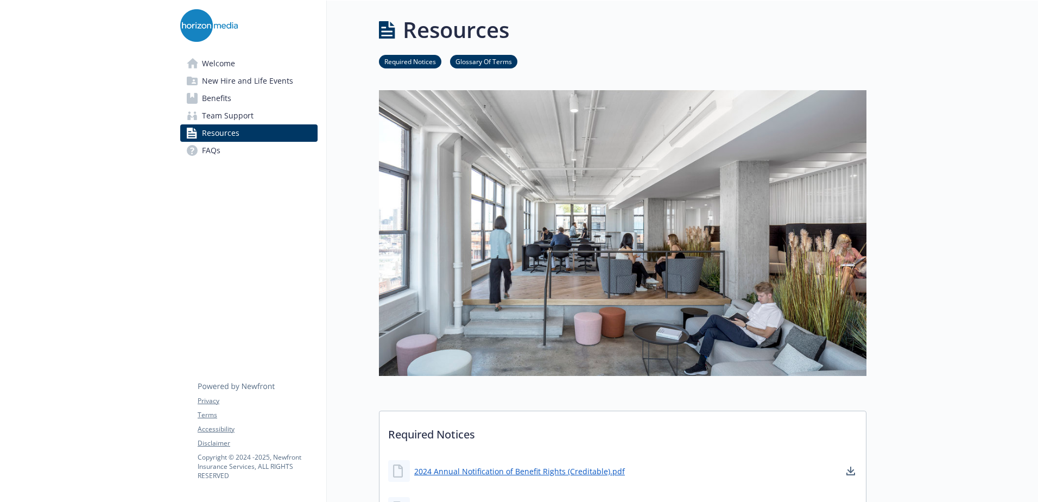 Image resolution: width=1038 pixels, height=502 pixels. Describe the element at coordinates (249, 116) in the screenshot. I see `a: Team Support` at that location.